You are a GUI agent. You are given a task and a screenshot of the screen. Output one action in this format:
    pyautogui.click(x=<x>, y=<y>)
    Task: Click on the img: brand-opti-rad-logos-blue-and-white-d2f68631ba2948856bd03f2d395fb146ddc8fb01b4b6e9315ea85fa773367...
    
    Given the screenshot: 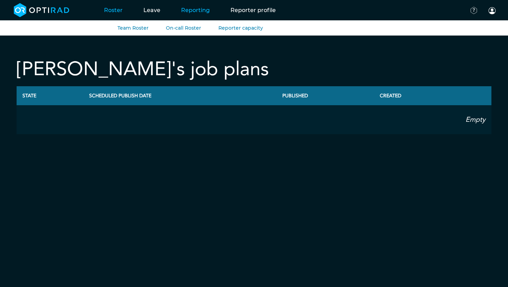 What is the action you would take?
    pyautogui.click(x=41, y=10)
    